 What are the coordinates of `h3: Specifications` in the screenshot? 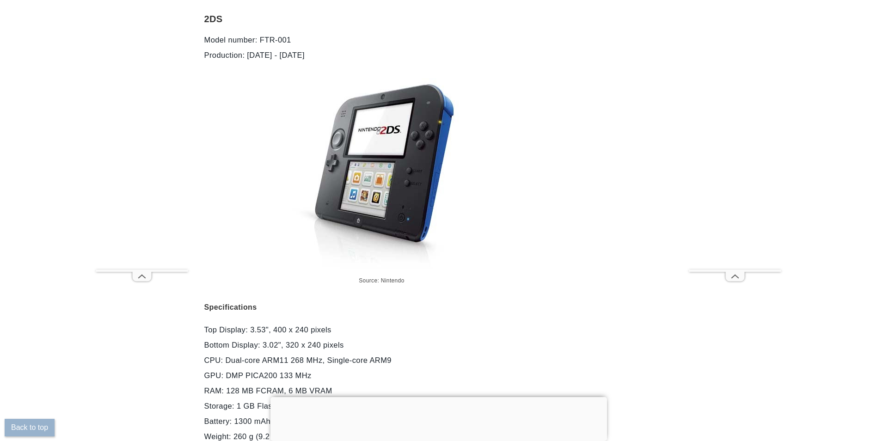 It's located at (381, 304).